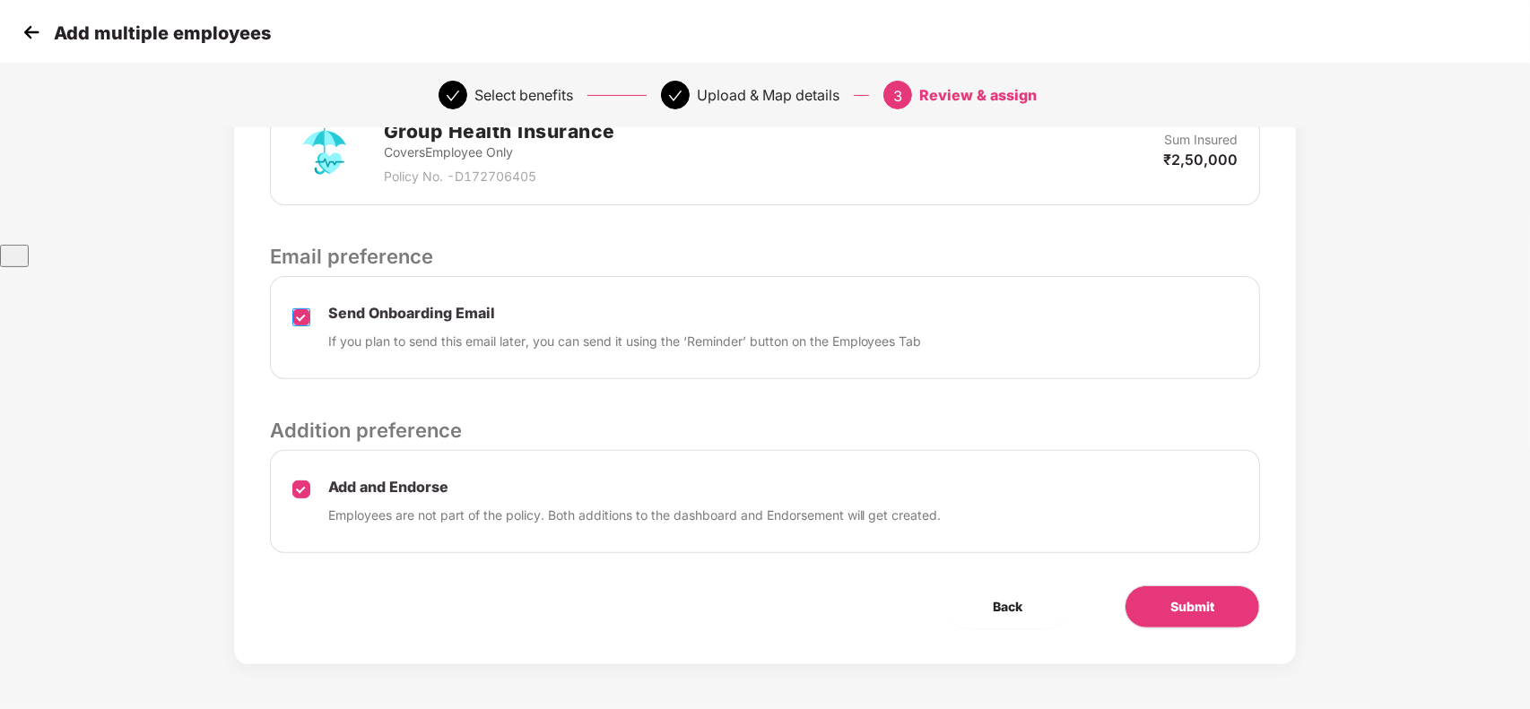  What do you see at coordinates (1007, 607) in the screenshot?
I see `button: Back` at bounding box center [1007, 607].